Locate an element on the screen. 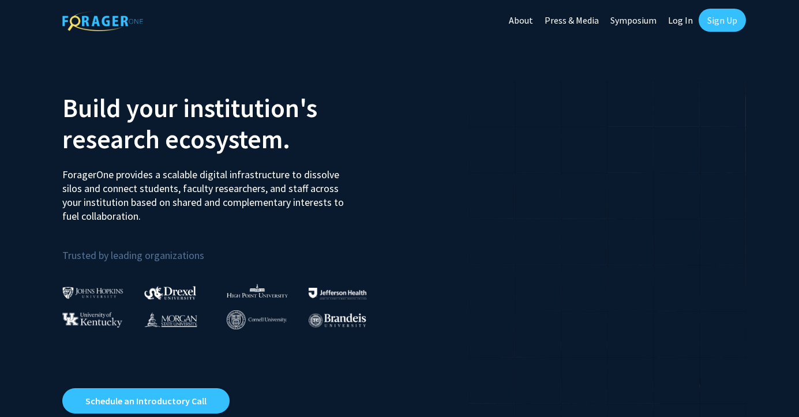 This screenshot has width=799, height=417. img: Morgan State University is located at coordinates (171, 320).